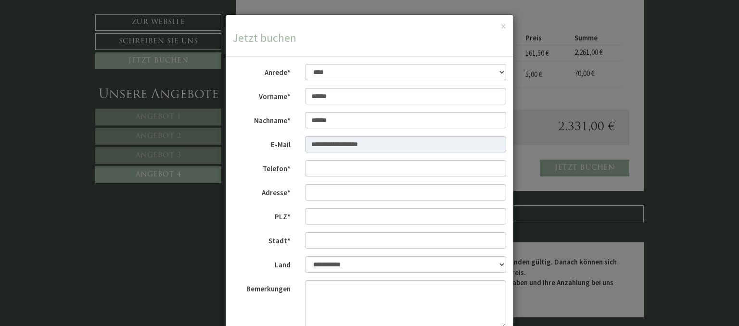 The image size is (739, 326). I want to click on div: Guten Tag, wie können wir Ihnen helfen?, so click(75, 39).